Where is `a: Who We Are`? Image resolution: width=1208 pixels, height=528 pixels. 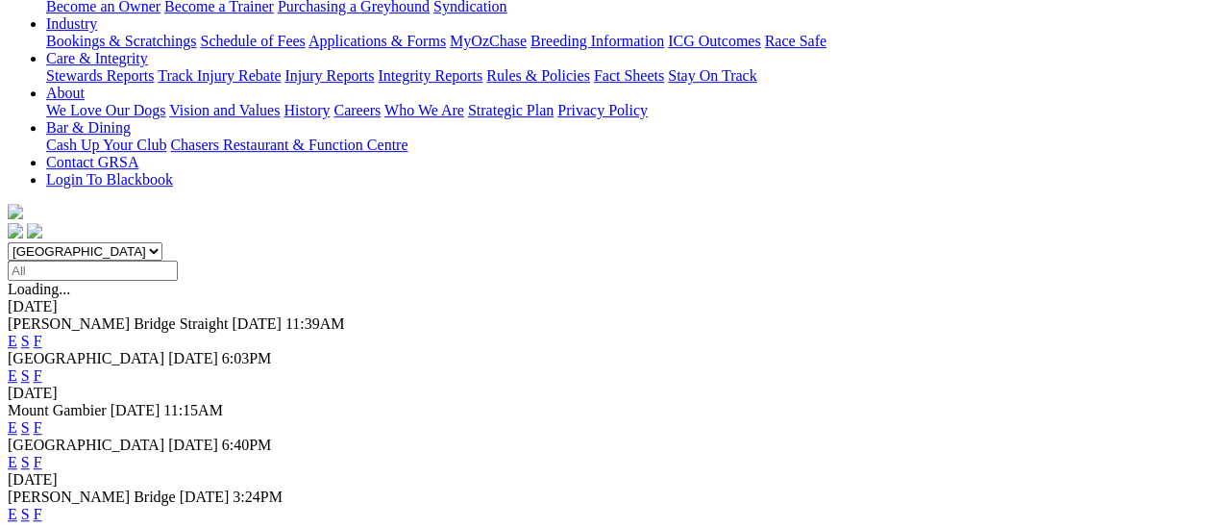 a: Who We Are is located at coordinates (424, 110).